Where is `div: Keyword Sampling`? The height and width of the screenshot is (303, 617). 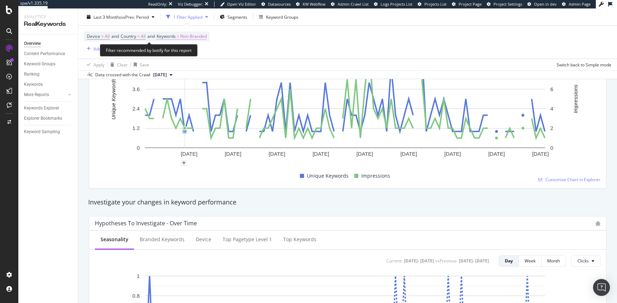 div: Keyword Sampling is located at coordinates (42, 132).